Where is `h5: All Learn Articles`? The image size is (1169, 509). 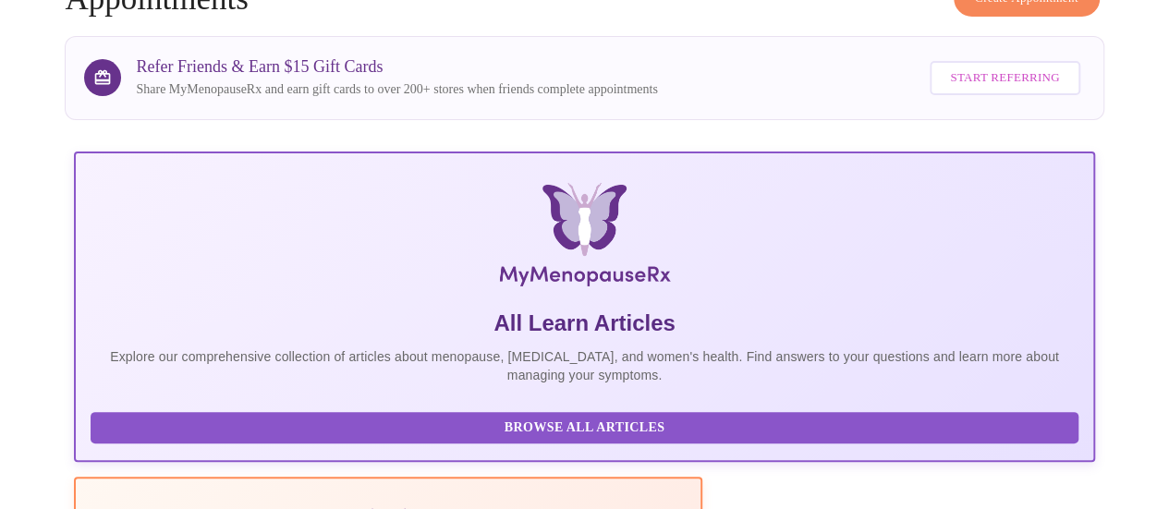 h5: All Learn Articles is located at coordinates (584, 323).